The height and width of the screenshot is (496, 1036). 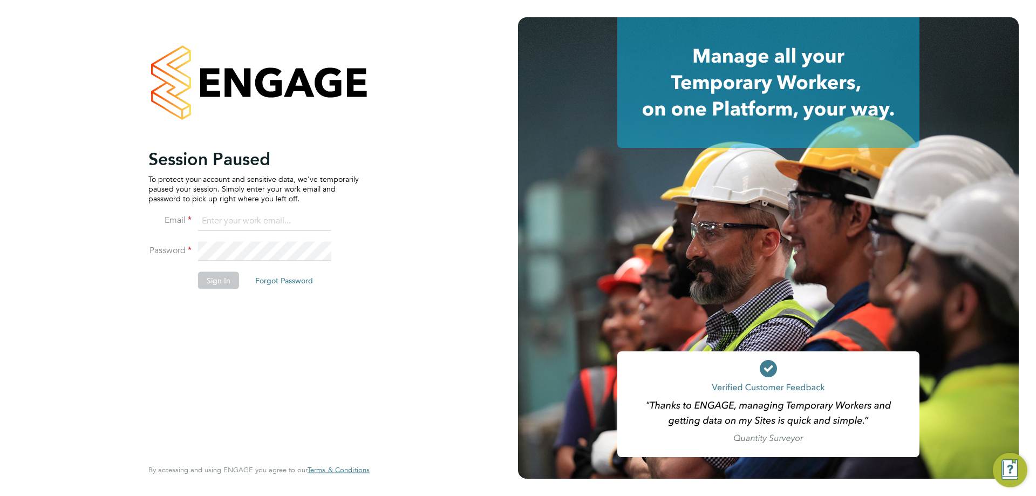 What do you see at coordinates (264, 221) in the screenshot?
I see `input: Enter your work email...` at bounding box center [264, 221].